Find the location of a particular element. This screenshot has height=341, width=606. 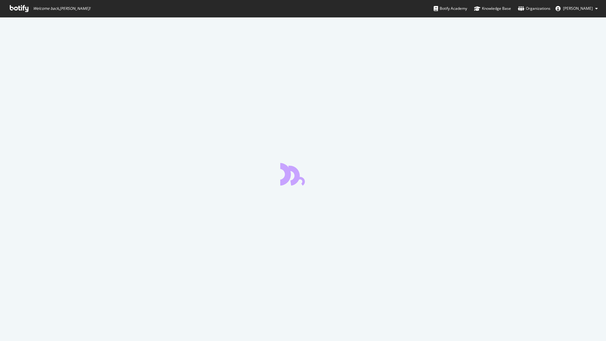

span: André Freitag is located at coordinates (578, 8).